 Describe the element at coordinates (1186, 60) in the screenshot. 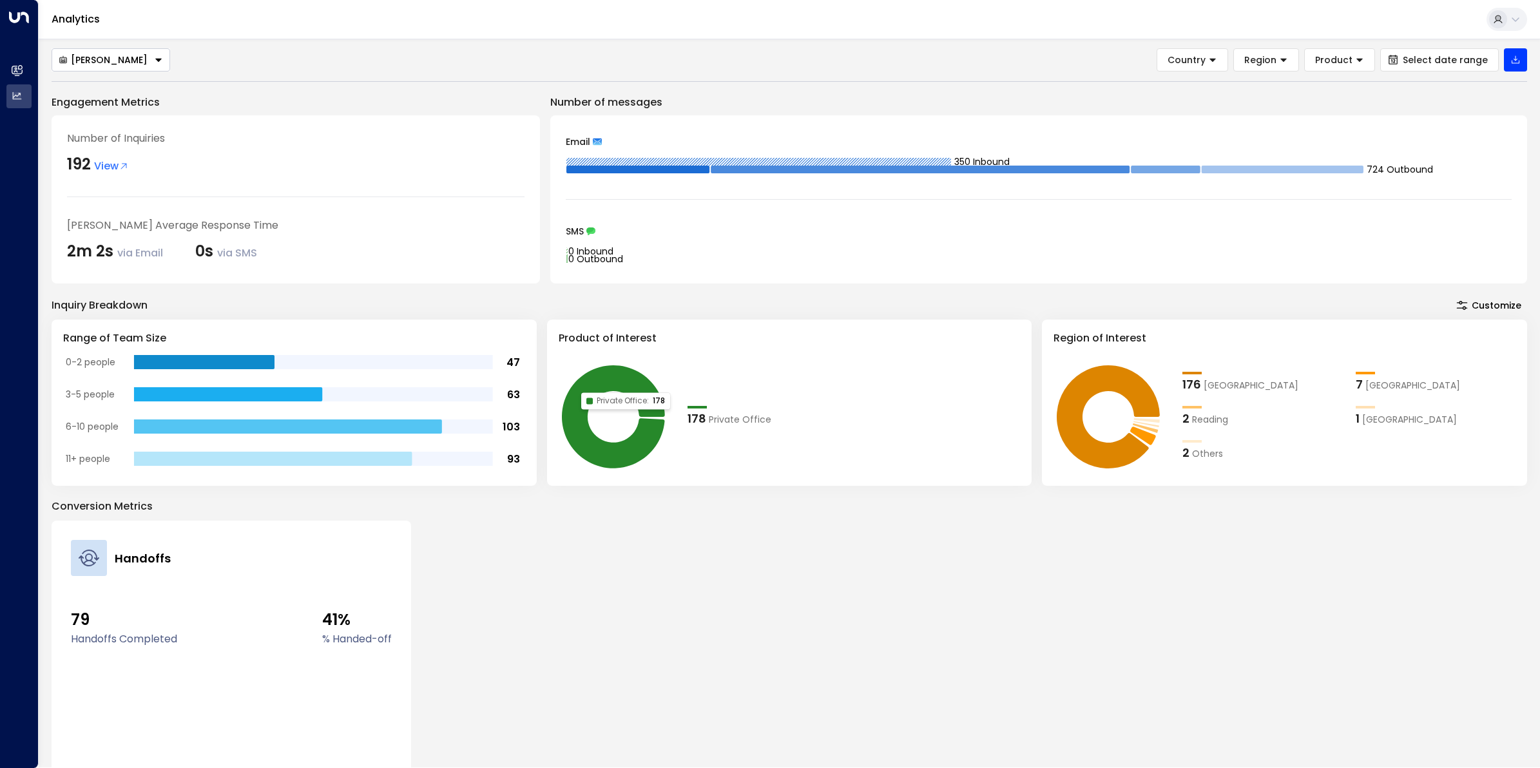

I see `span: Country` at that location.